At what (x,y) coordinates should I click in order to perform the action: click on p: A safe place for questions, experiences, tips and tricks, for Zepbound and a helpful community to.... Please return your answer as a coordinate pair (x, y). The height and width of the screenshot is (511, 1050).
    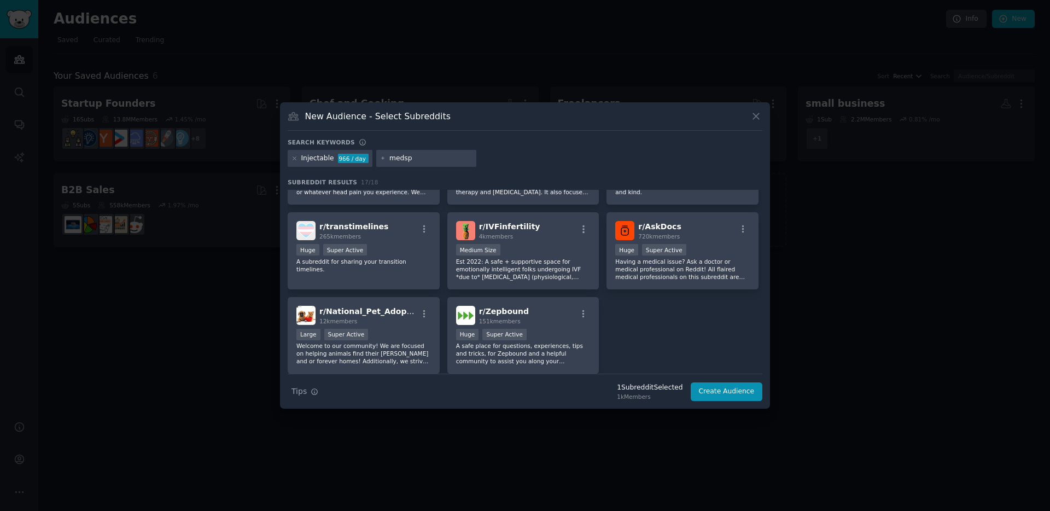
    Looking at the image, I should click on (523, 353).